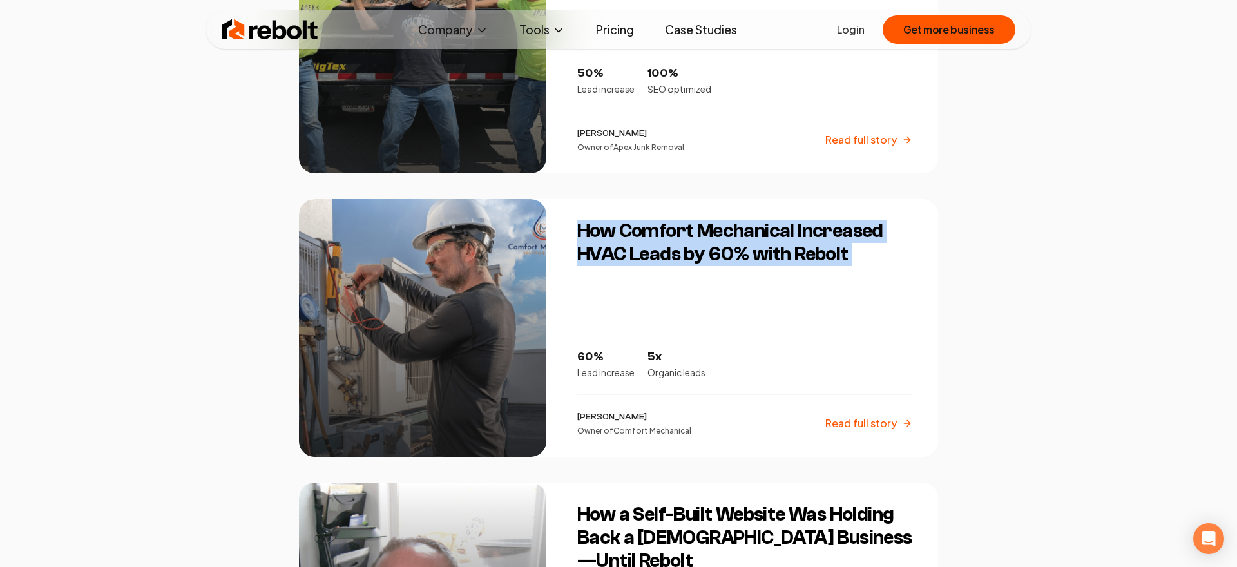 The height and width of the screenshot is (567, 1237). I want to click on button: Tools, so click(542, 30).